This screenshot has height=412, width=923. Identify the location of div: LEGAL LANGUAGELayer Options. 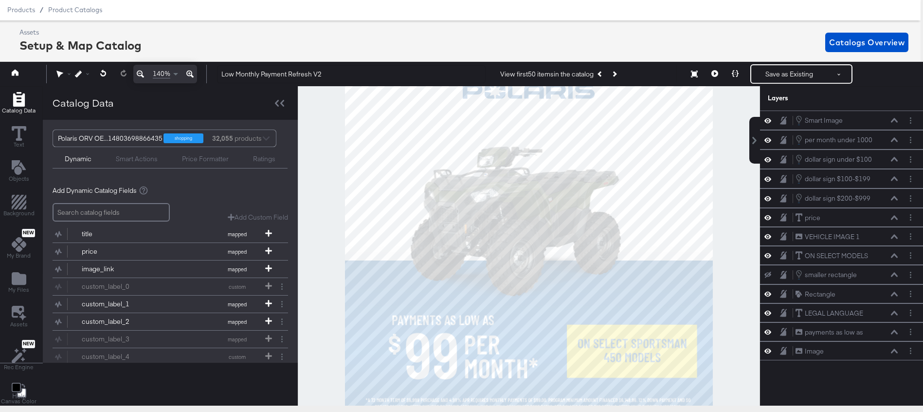
(842, 313).